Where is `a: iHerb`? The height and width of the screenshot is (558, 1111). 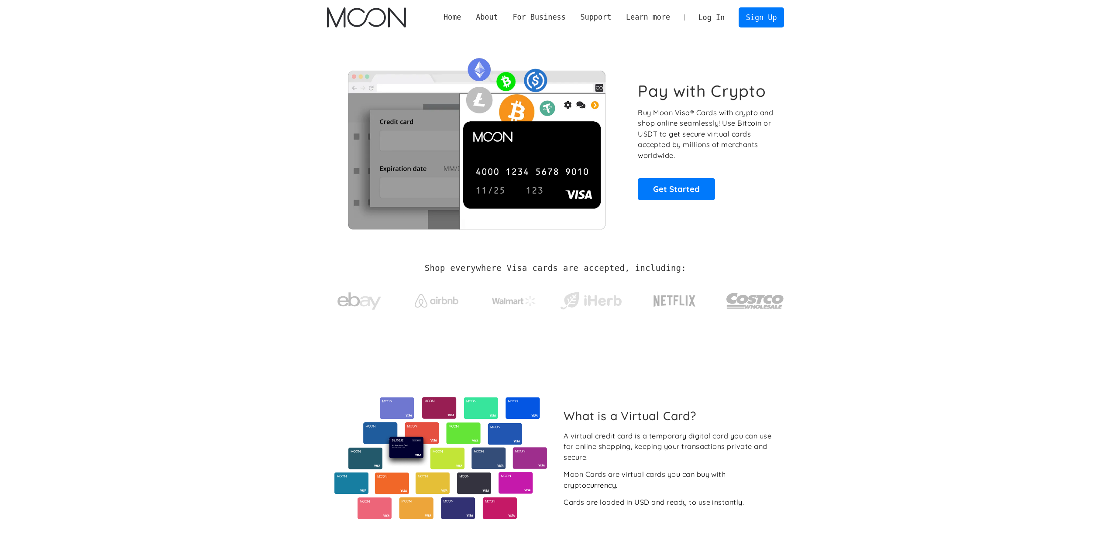
a: iHerb is located at coordinates (590, 299).